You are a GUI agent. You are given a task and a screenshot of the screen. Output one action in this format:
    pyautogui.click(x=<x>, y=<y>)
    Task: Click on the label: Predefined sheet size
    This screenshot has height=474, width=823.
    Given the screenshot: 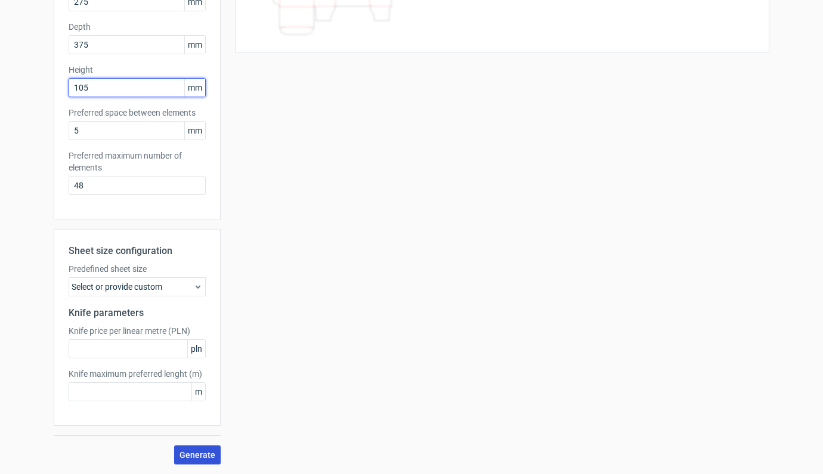 What is the action you would take?
    pyautogui.click(x=137, y=269)
    